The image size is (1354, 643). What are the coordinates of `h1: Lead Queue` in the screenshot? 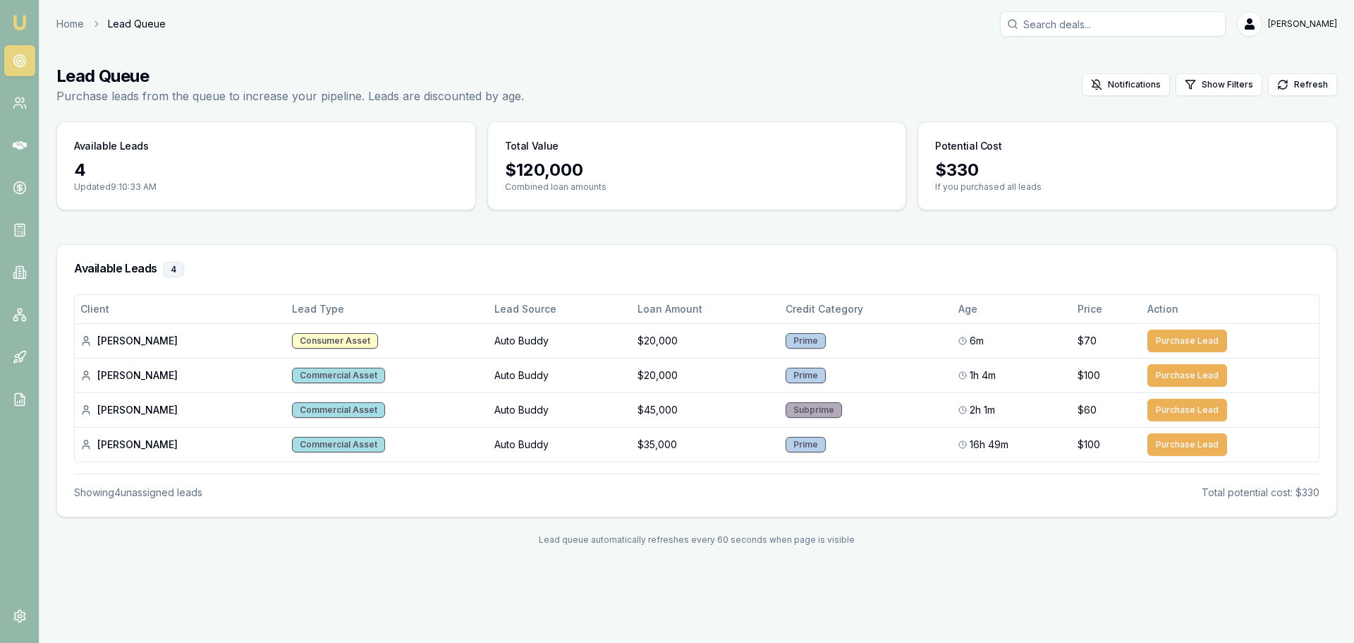 It's located at (290, 76).